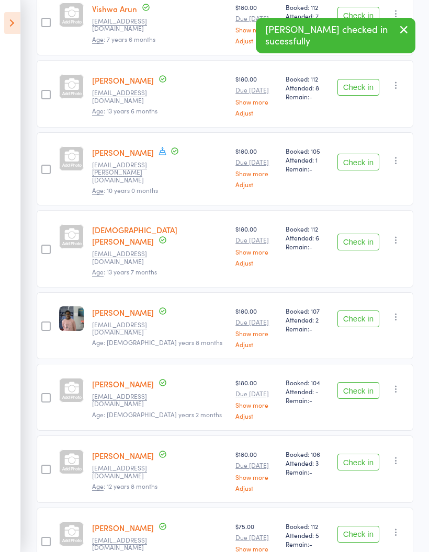  Describe the element at coordinates (307, 237) in the screenshot. I see `span: Attended: 6` at that location.